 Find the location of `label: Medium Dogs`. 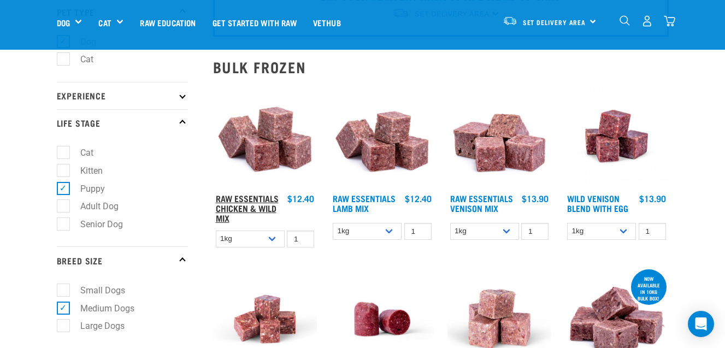

label: Medium Dogs is located at coordinates (100, 308).